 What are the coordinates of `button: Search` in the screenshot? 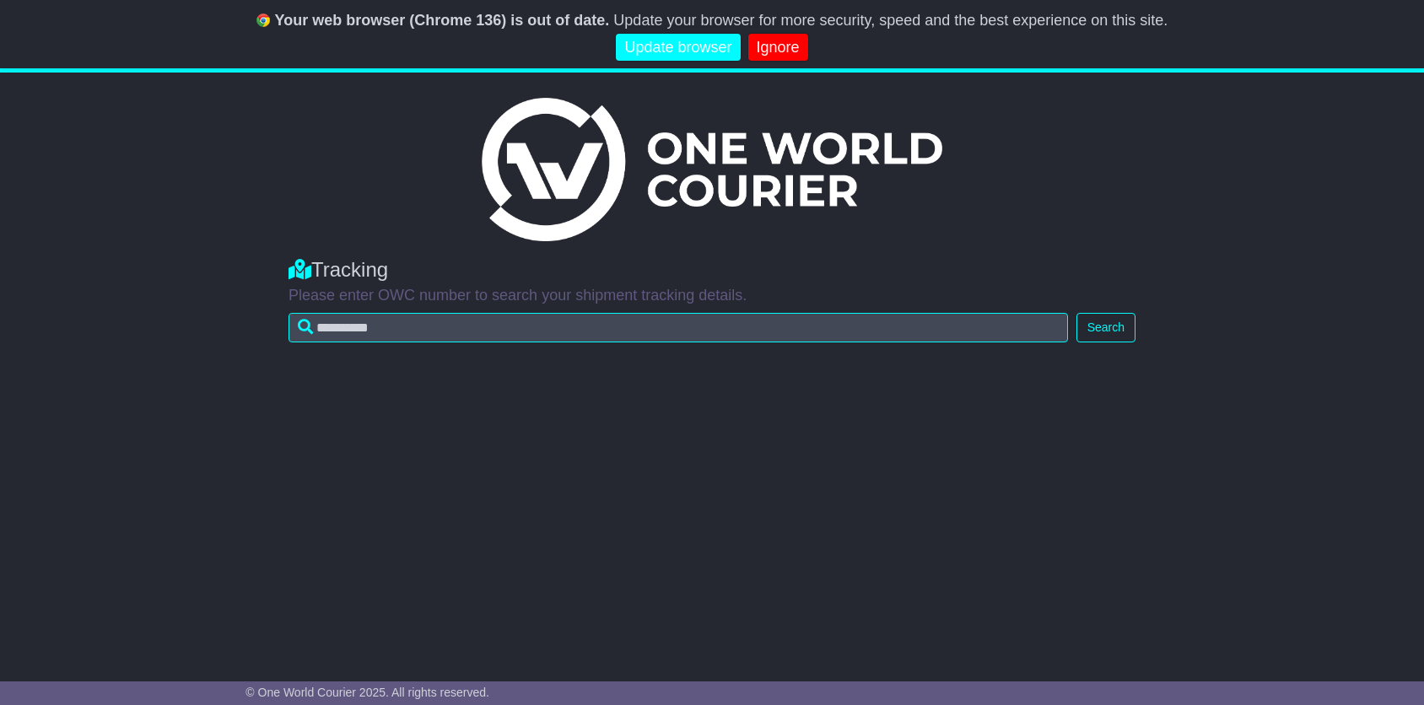 It's located at (1106, 327).